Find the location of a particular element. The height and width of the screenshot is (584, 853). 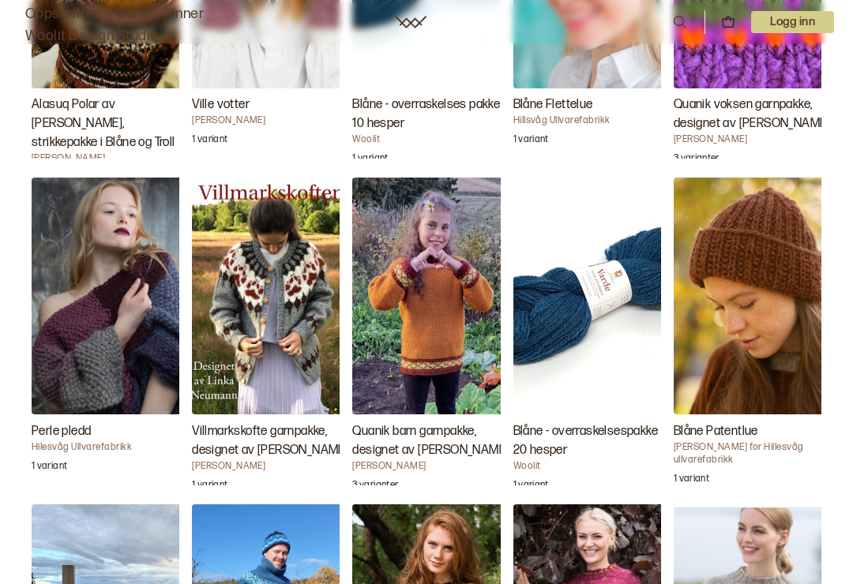

h3: Ville votter is located at coordinates (271, 105).